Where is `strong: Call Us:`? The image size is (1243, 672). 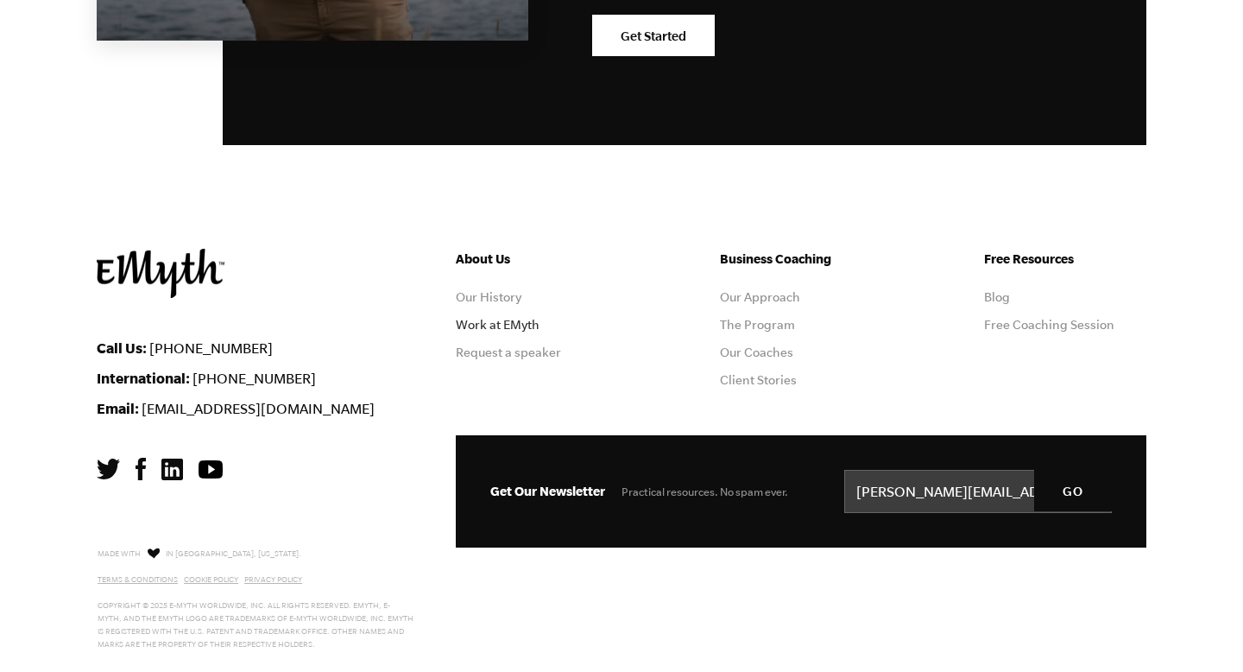
strong: Call Us: is located at coordinates (122, 347).